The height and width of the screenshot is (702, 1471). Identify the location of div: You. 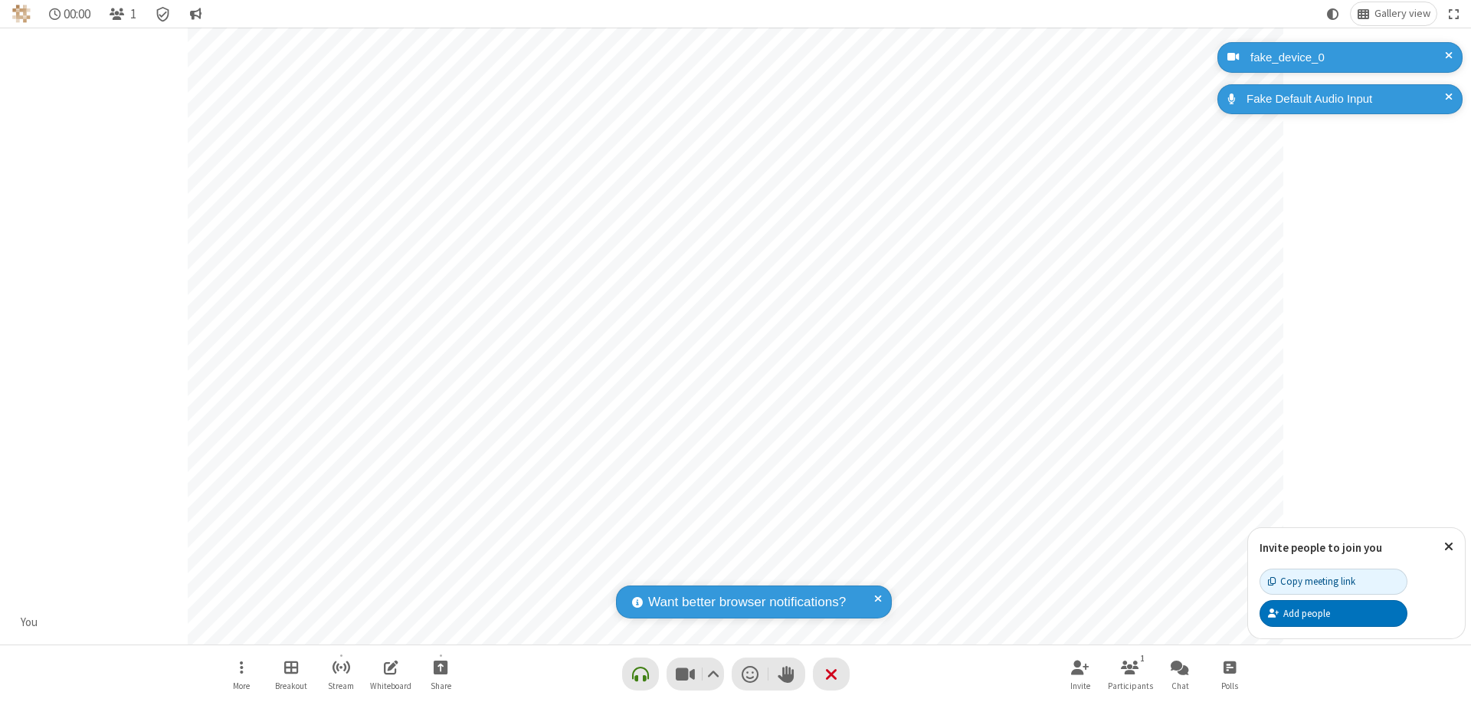
(29, 622).